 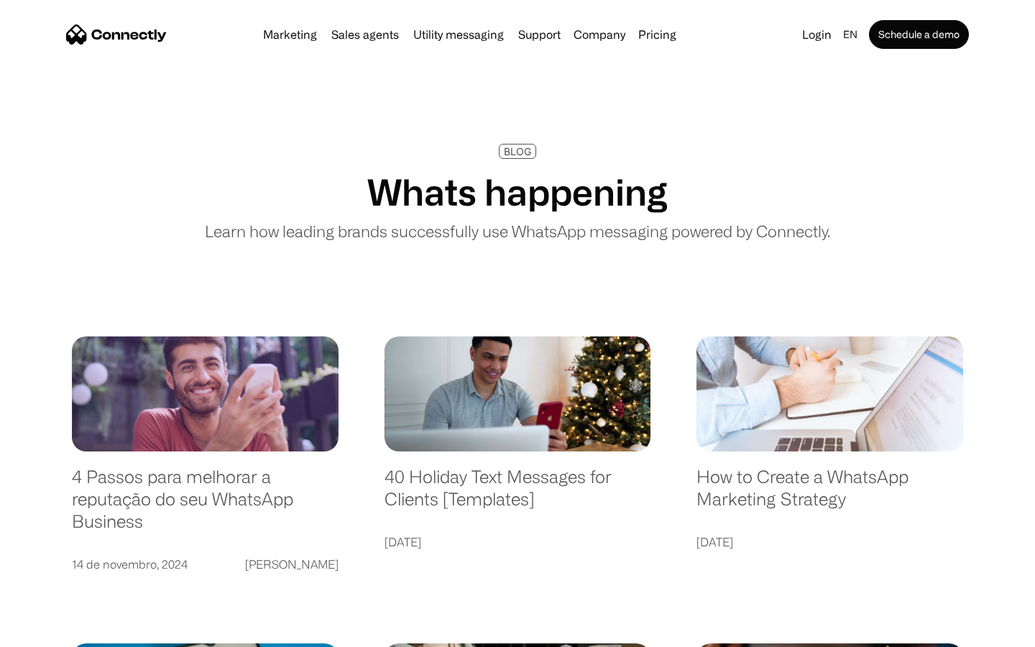 I want to click on a: Schedule a demo, so click(x=918, y=34).